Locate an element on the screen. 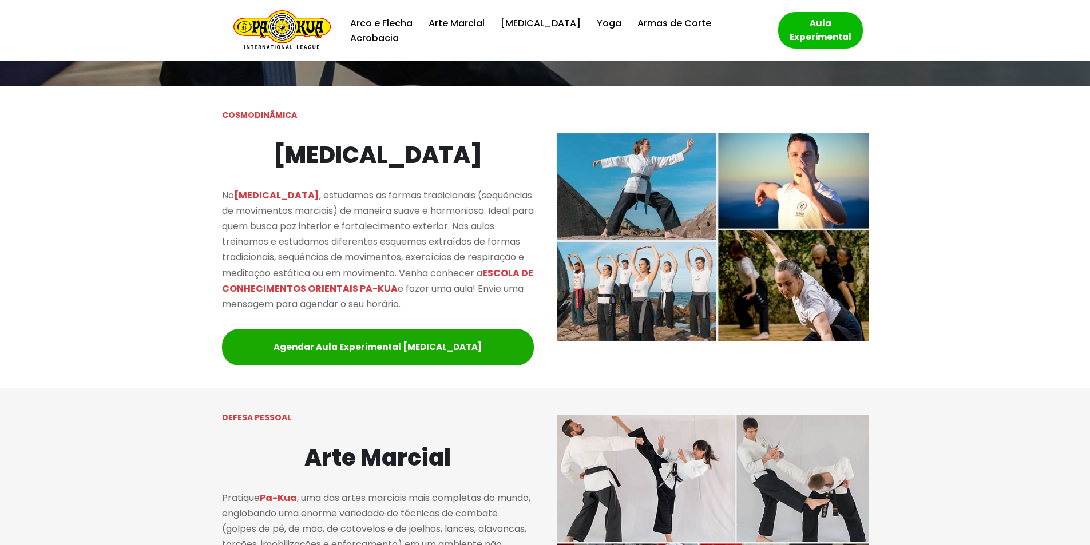  p: No , estudamos as formas tradicionais (sequências de movimentos marciais) de maneira suave e harm... is located at coordinates (378, 250).